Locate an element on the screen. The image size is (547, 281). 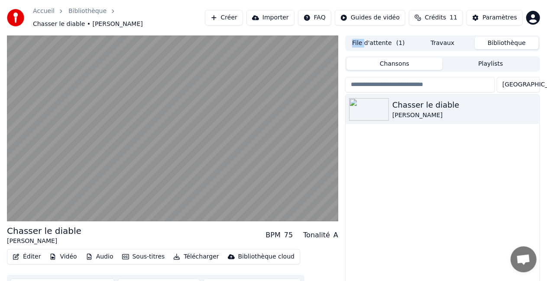
button: Éditer is located at coordinates (26, 257).